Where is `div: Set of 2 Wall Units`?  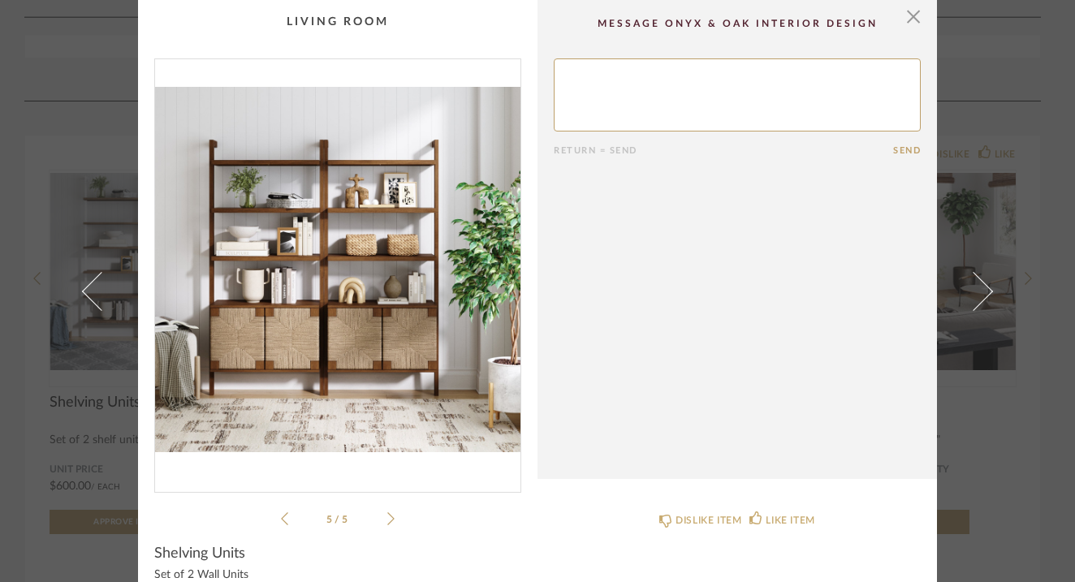 div: Set of 2 Wall Units is located at coordinates (338, 576).